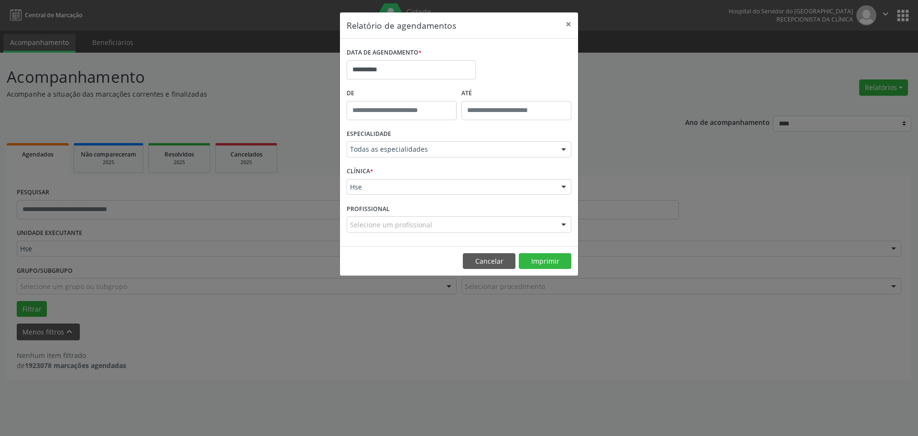 This screenshot has height=436, width=918. Describe the element at coordinates (360, 171) in the screenshot. I see `label: CLÍNICA` at that location.